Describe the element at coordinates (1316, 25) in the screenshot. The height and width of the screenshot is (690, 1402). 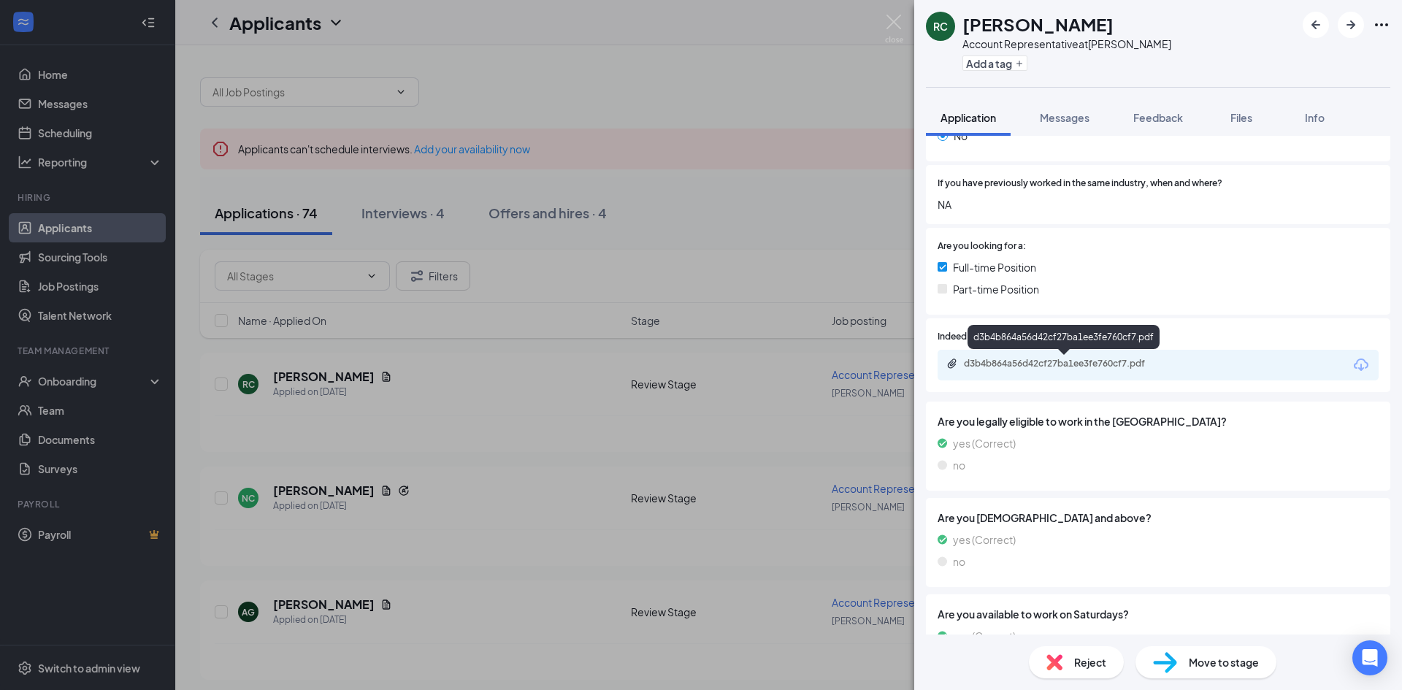
I see `svg: ArrowLeftNew` at that location.